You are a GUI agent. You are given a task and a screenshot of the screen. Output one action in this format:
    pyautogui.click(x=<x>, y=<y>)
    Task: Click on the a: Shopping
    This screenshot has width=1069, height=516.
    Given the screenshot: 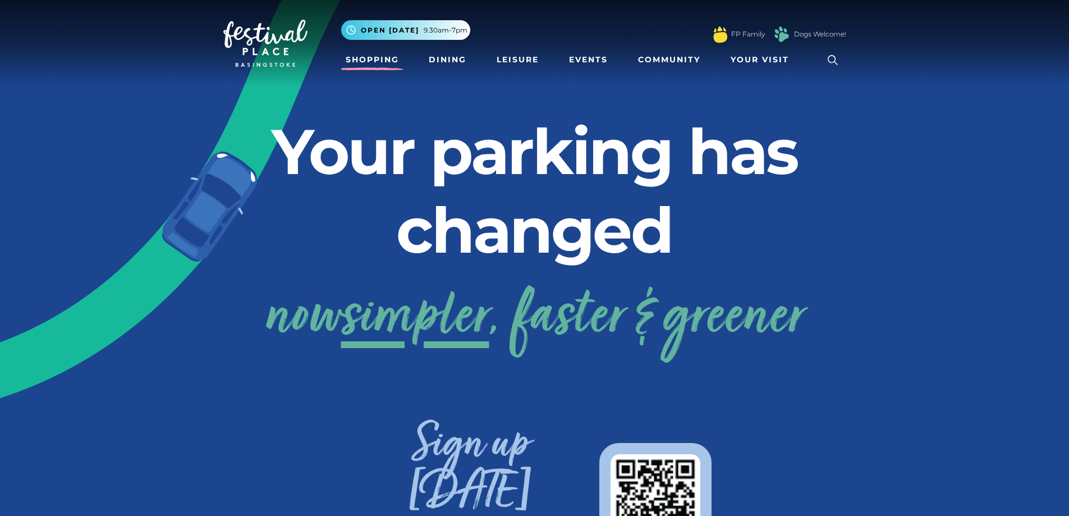 What is the action you would take?
    pyautogui.click(x=372, y=59)
    